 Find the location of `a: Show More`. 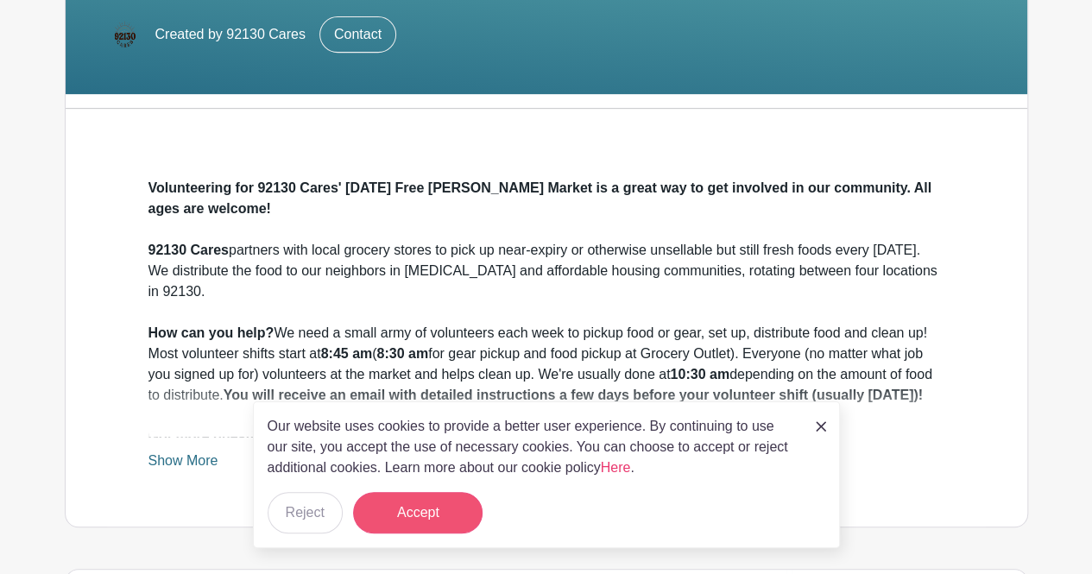

a: Show More is located at coordinates (183, 464).